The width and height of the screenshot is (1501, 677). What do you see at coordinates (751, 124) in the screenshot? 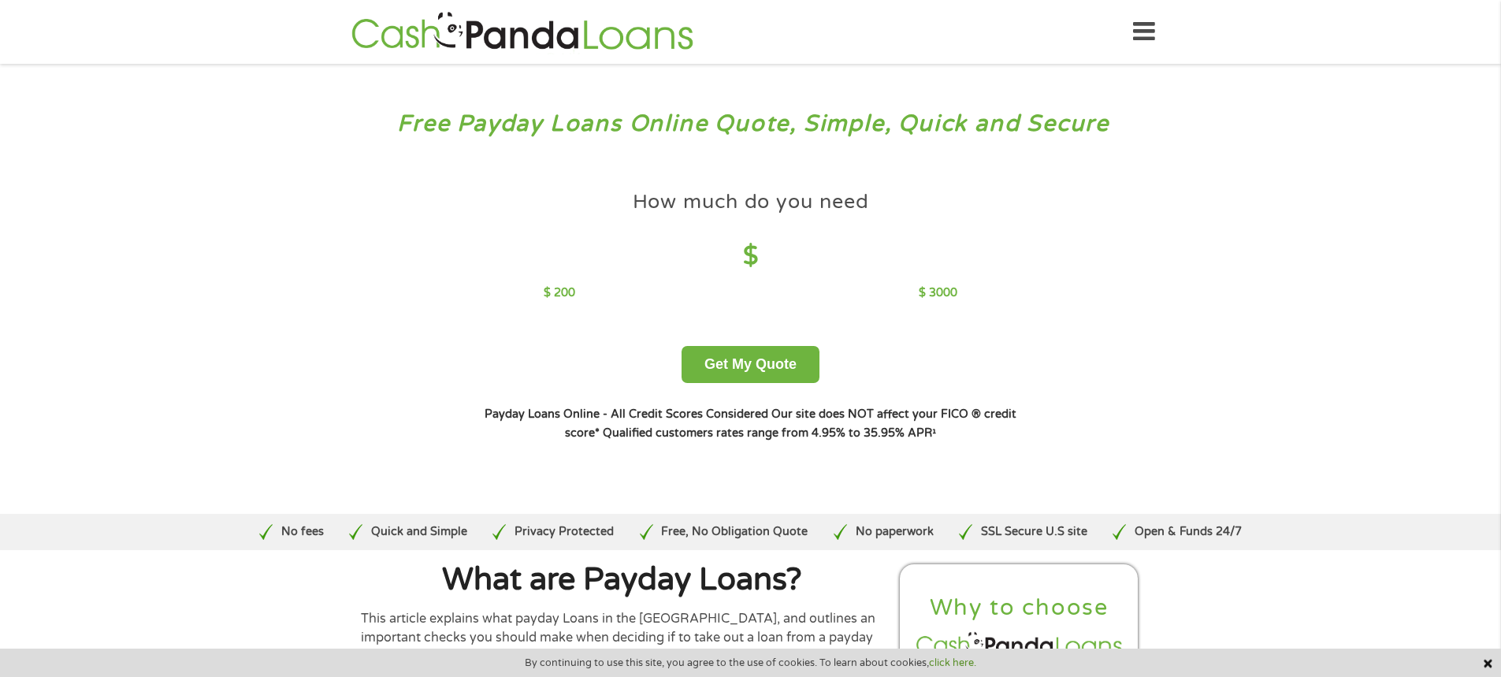
I see `h3: Free Payday Loans Online Quote, Simple, Quick and Secure` at bounding box center [751, 124].